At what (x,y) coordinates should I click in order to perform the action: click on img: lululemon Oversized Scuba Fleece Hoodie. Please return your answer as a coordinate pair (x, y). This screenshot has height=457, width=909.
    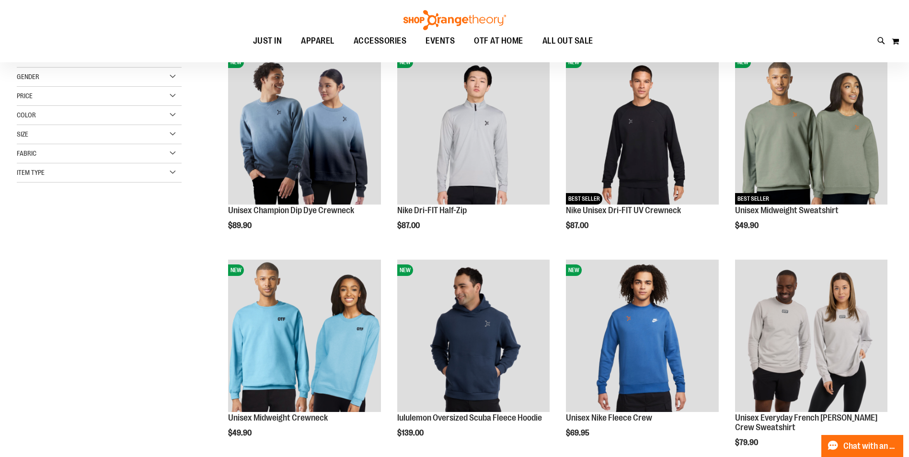
    Looking at the image, I should click on (473, 336).